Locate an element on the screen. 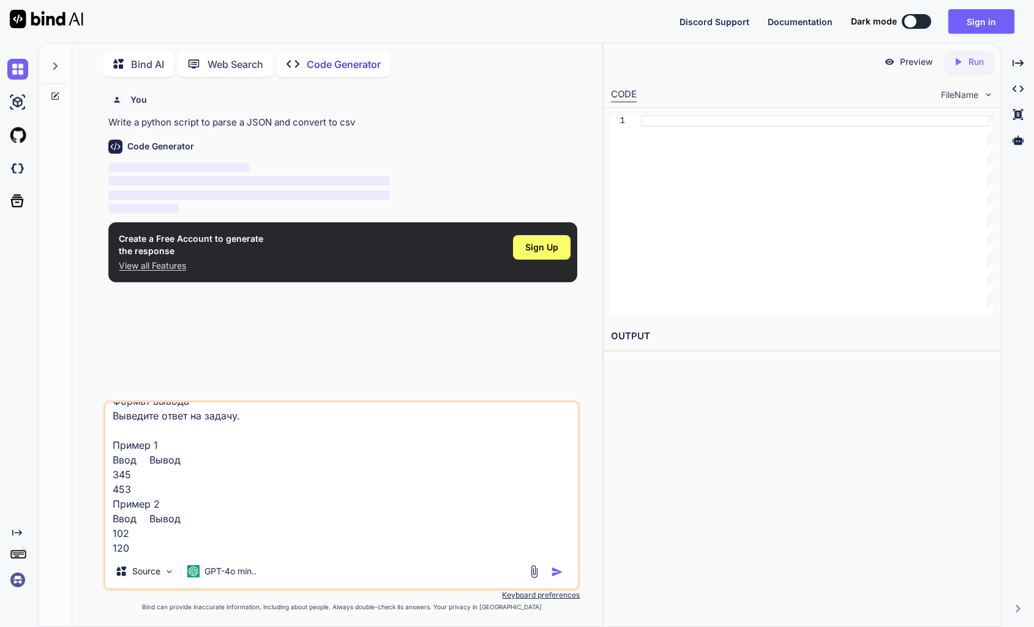  span: Dark mode is located at coordinates (874, 21).